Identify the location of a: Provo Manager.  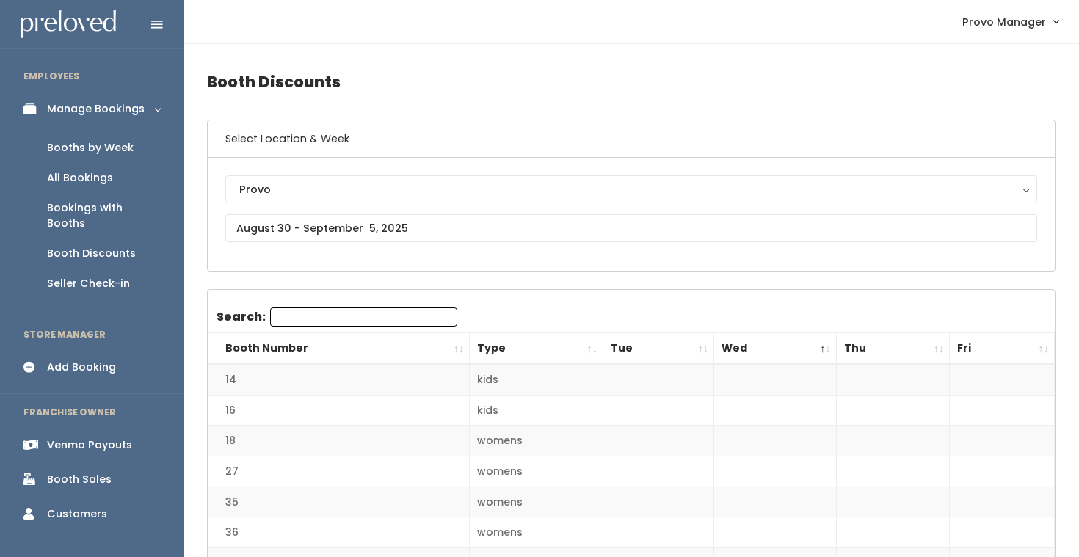
(1010, 21).